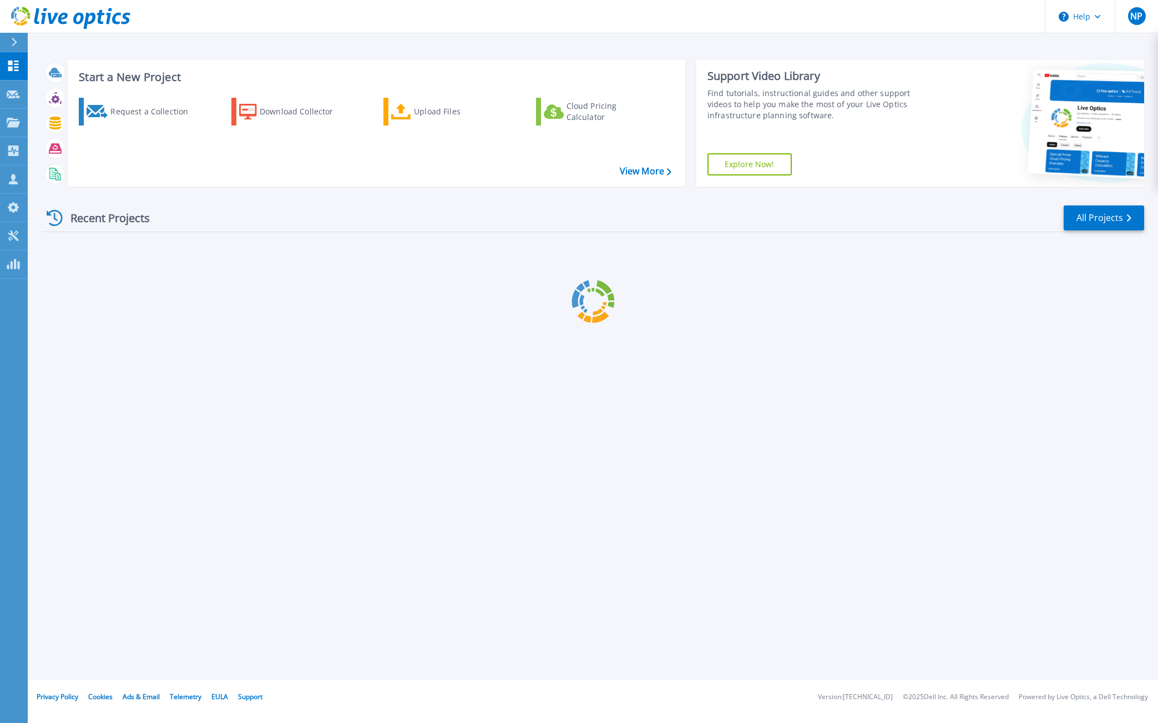 The height and width of the screenshot is (723, 1158). What do you see at coordinates (822, 104) in the screenshot?
I see `div: Find tutorials, instructional guides and other support videos to help you make the most of your L...` at bounding box center [822, 104].